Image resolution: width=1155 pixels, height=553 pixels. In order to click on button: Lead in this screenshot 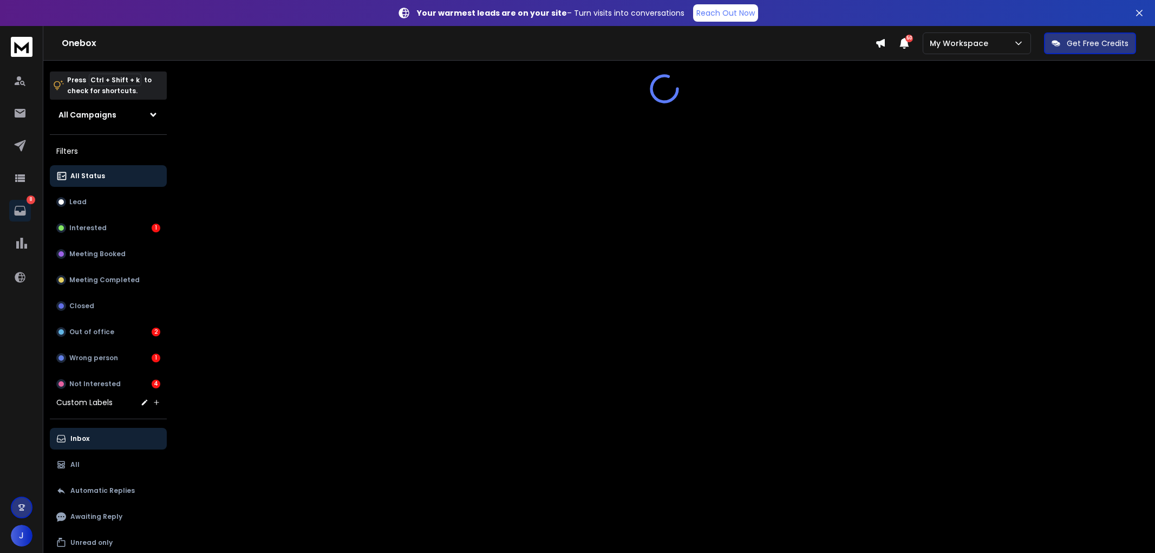, I will do `click(108, 202)`.